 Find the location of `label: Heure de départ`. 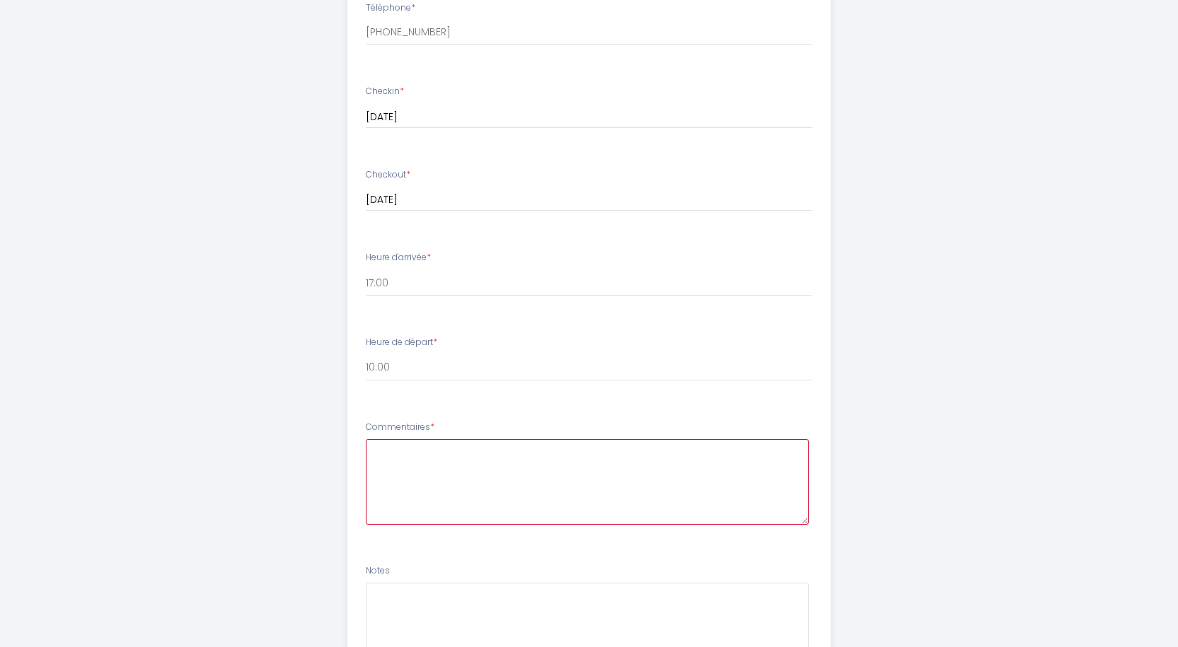

label: Heure de départ is located at coordinates (401, 342).